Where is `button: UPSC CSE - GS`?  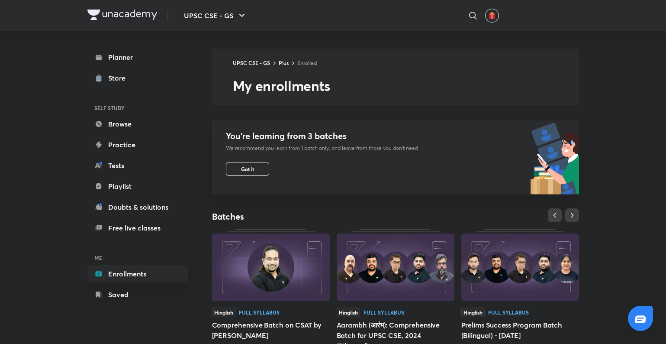
button: UPSC CSE - GS is located at coordinates (216, 16).